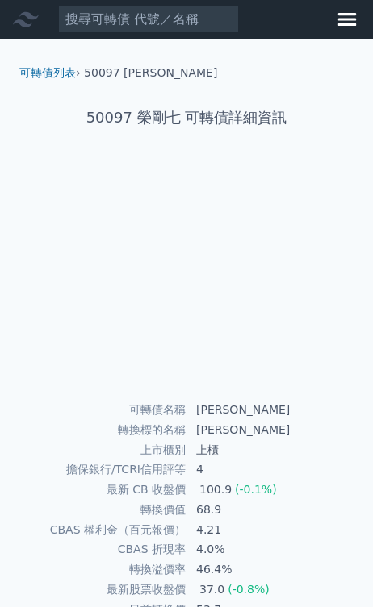  I want to click on td: 46.4%, so click(276, 569).